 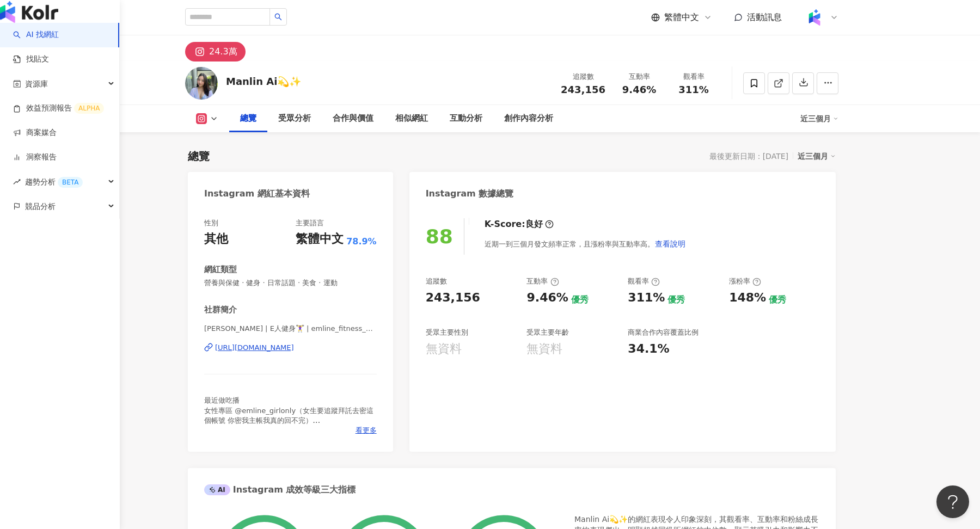 What do you see at coordinates (320, 239) in the screenshot?
I see `div: 繁體中文` at bounding box center [320, 239].